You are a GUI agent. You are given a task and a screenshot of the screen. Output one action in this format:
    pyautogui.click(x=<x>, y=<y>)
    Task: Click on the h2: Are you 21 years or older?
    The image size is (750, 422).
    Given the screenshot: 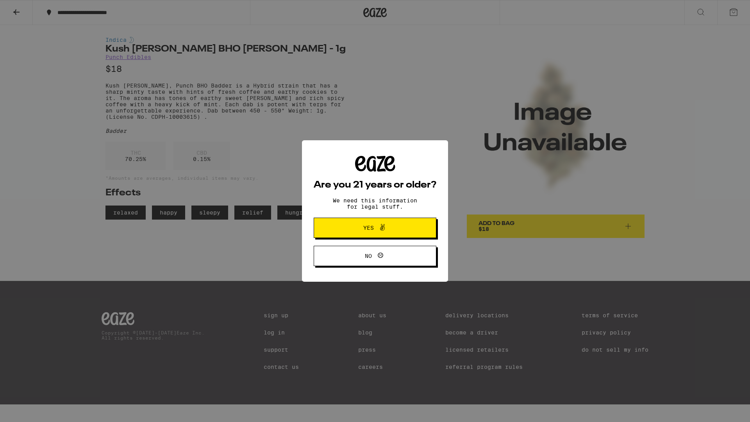 What is the action you would take?
    pyautogui.click(x=375, y=185)
    